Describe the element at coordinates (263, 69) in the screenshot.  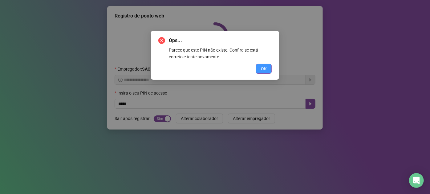
I see `span: OK` at that location.